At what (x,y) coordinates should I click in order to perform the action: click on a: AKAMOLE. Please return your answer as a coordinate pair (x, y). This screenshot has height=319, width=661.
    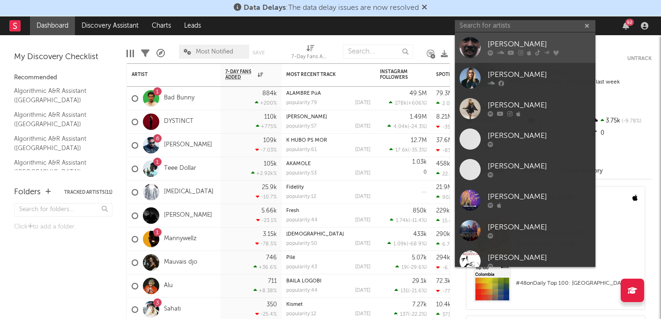
    Looking at the image, I should click on (298, 163).